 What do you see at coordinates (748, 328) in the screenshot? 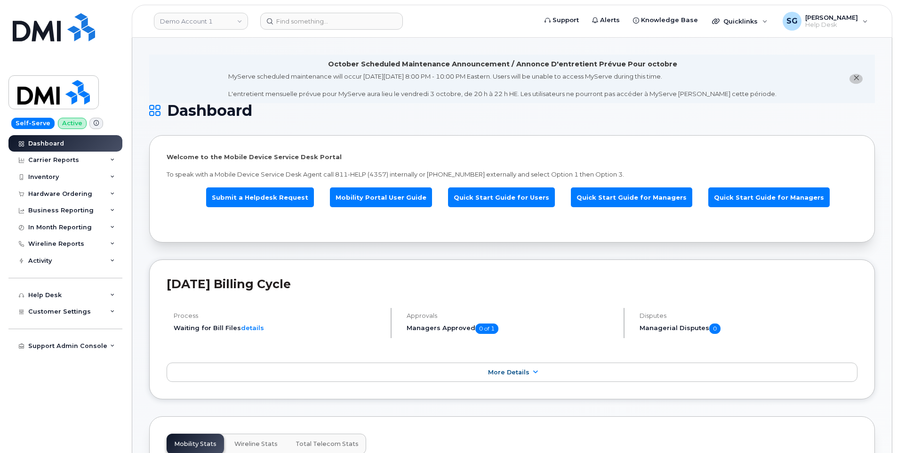
I see `h5: Managerial Disputes` at bounding box center [748, 328].